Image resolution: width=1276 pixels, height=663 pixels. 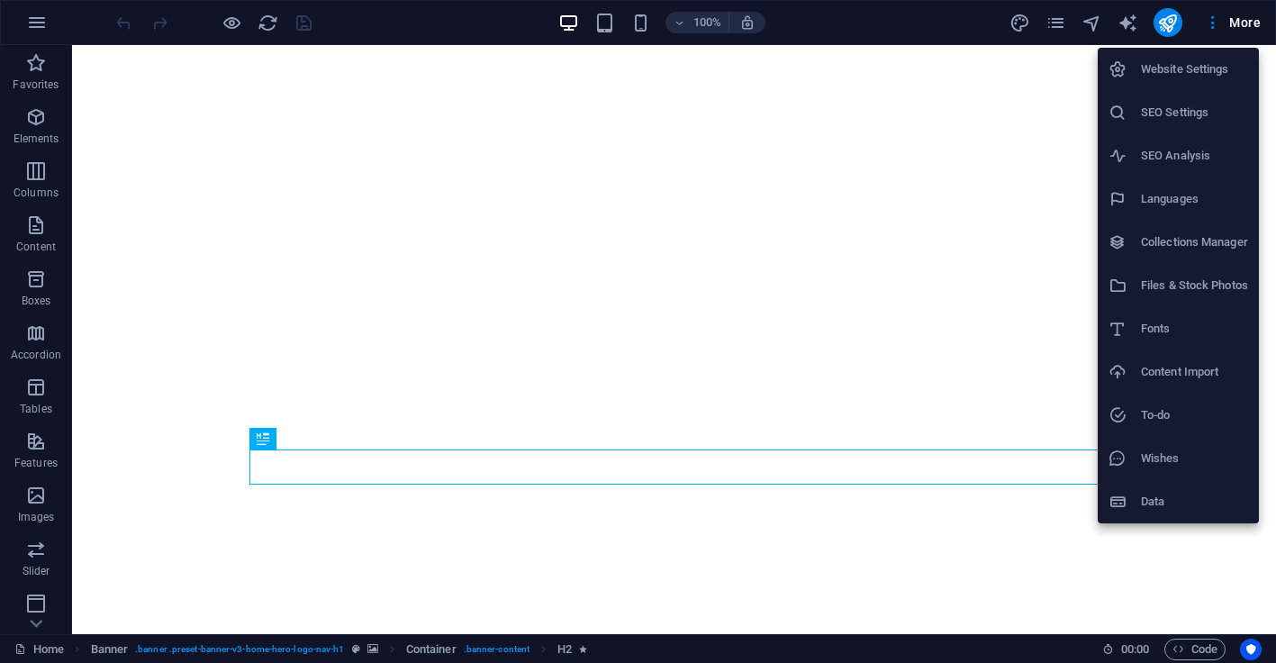 I want to click on h6: Website Settings, so click(x=1194, y=69).